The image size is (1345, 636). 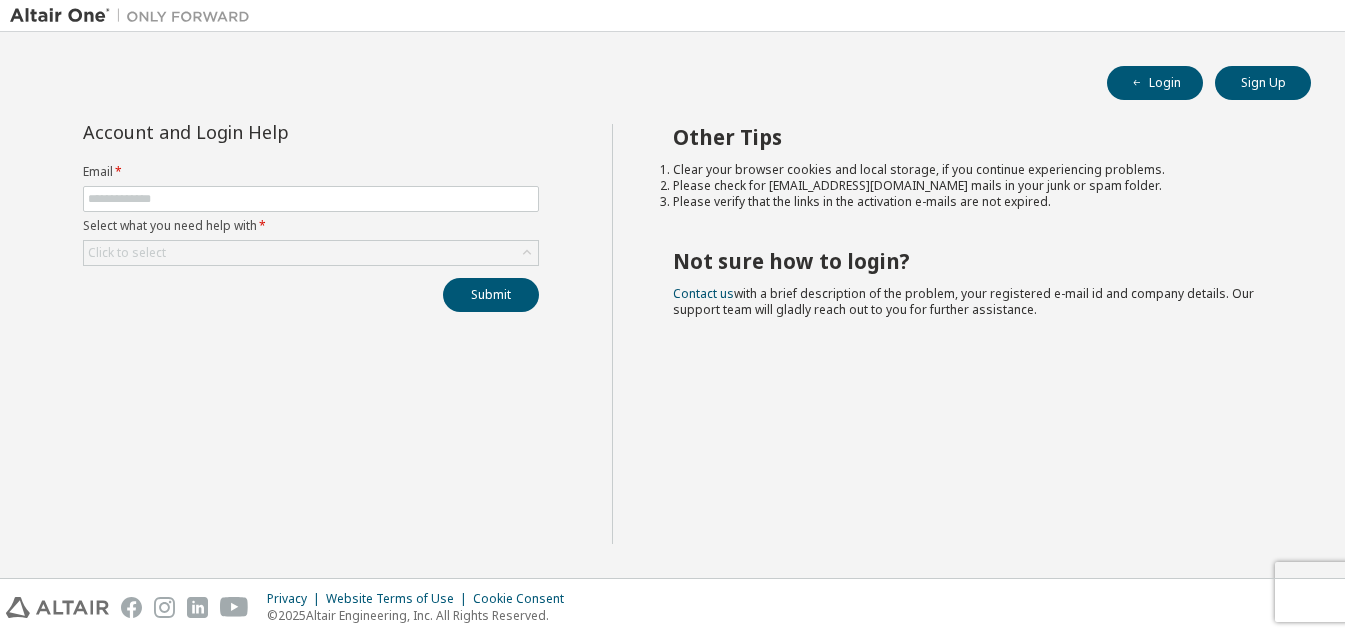 What do you see at coordinates (524, 599) in the screenshot?
I see `div: Cookie Consent` at bounding box center [524, 599].